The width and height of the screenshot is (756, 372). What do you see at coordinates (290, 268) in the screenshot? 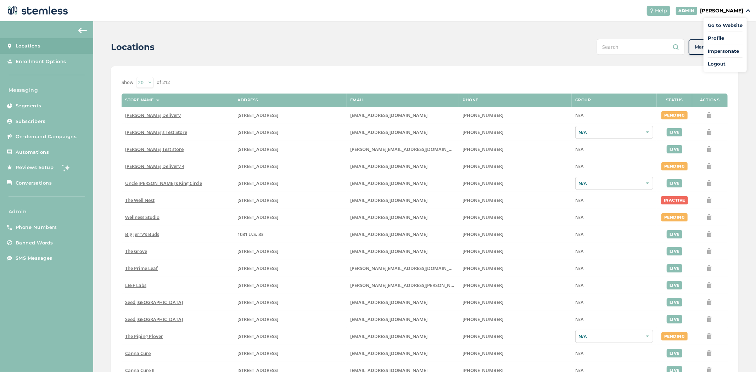
I see `label: 4120 East Speedway Boulevard` at bounding box center [290, 268].